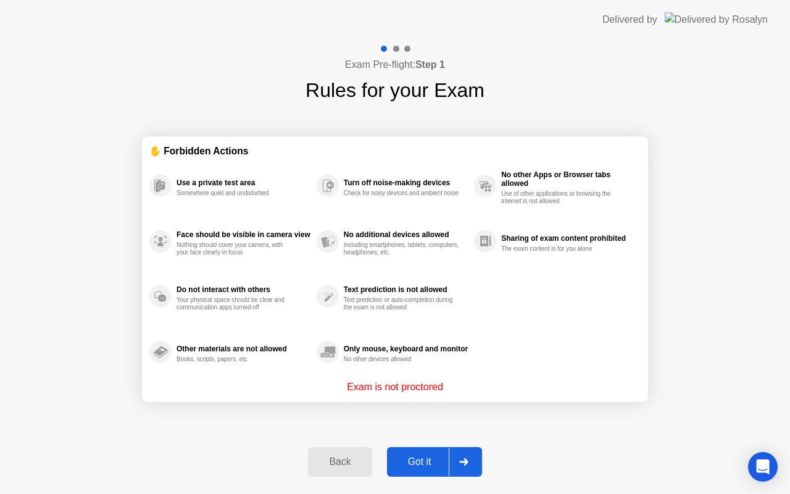 This screenshot has width=790, height=494. I want to click on div: Text prediction is not allowed, so click(406, 289).